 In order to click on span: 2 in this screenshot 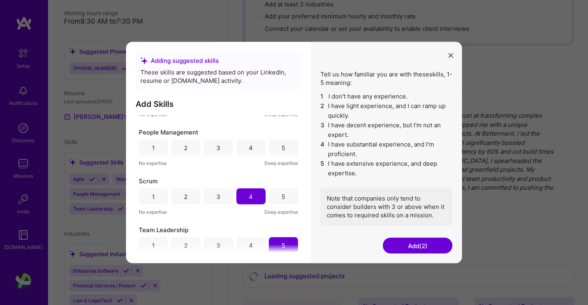, I will do `click(322, 111)`.